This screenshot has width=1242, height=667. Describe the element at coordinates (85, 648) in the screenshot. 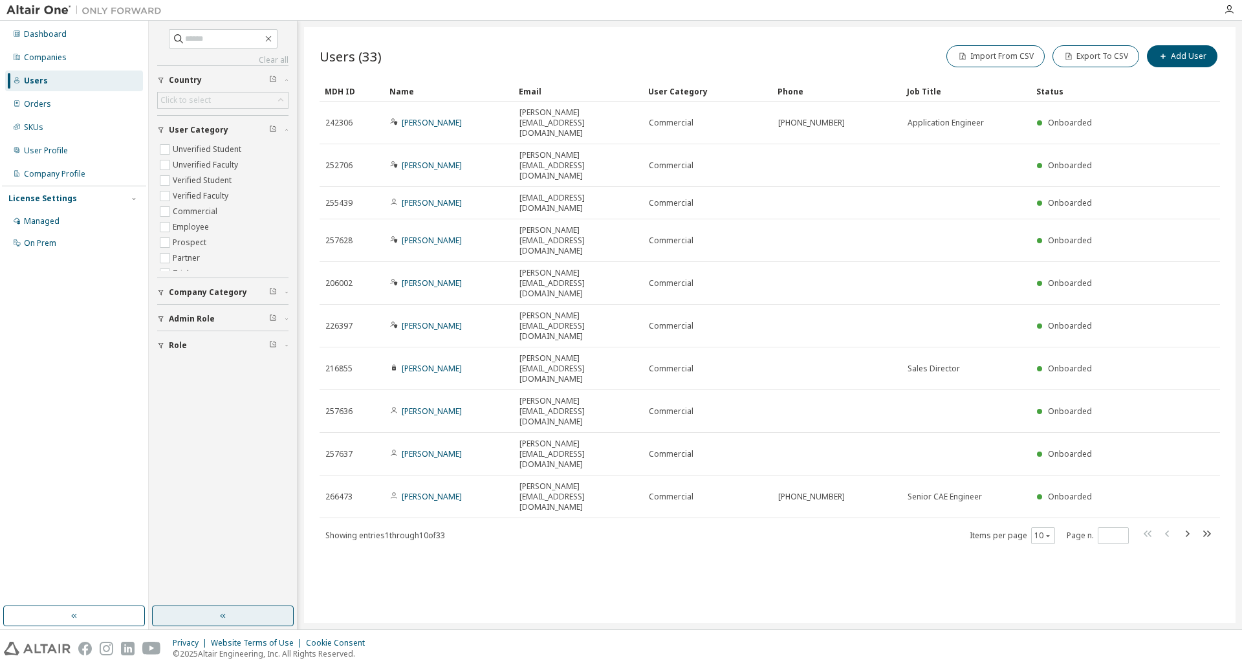

I see `img: facebook.svg` at that location.